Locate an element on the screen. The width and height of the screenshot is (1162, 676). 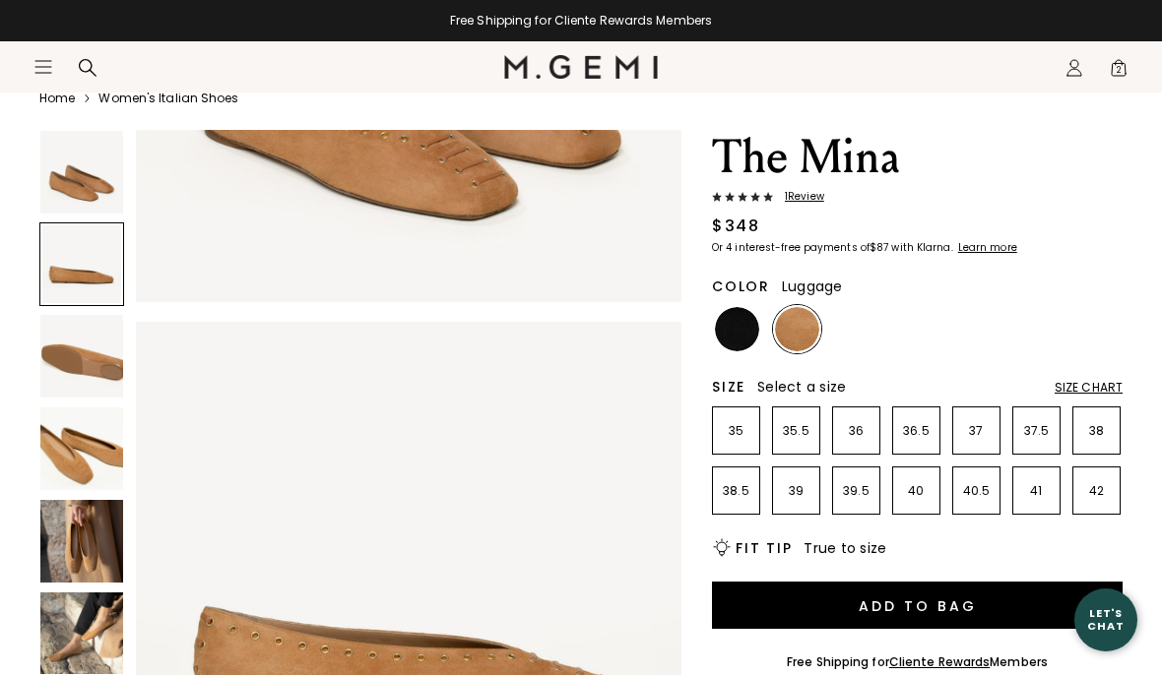
span: 2 is located at coordinates (1118, 72).